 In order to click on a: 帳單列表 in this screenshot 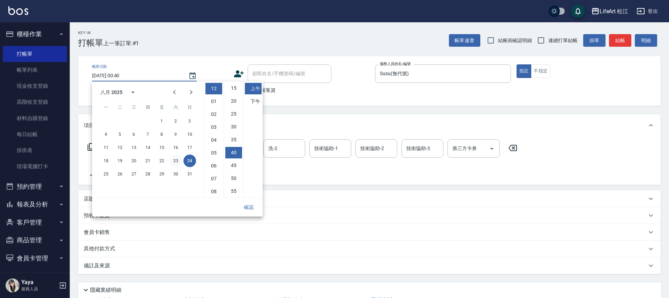, I will do `click(35, 70)`.